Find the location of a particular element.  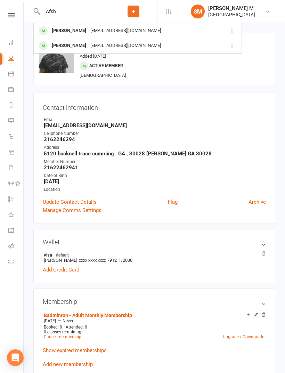

div: Cellphone Number is located at coordinates (155, 133).